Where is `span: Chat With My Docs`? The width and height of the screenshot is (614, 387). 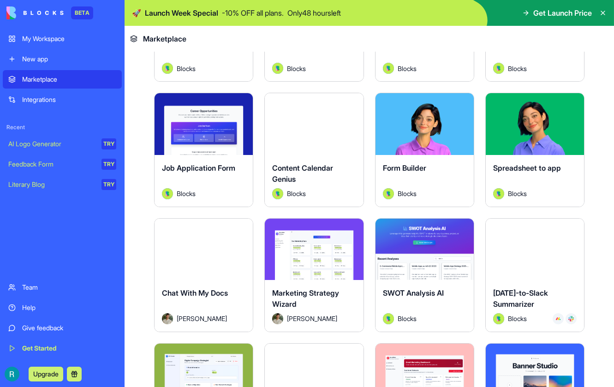
span: Chat With My Docs is located at coordinates (195, 293).